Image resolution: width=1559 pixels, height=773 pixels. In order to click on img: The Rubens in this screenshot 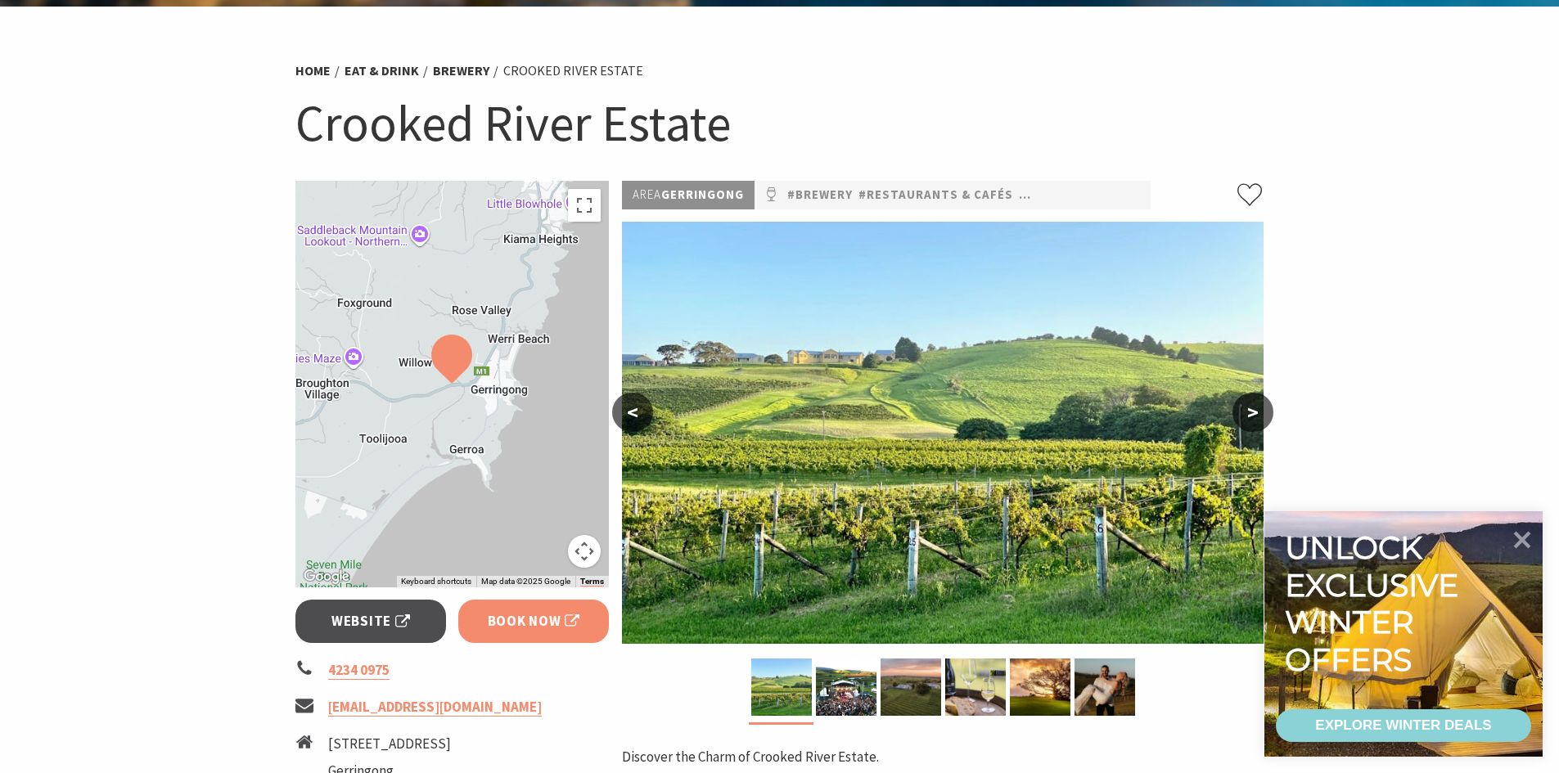, I will do `click(846, 687)`.